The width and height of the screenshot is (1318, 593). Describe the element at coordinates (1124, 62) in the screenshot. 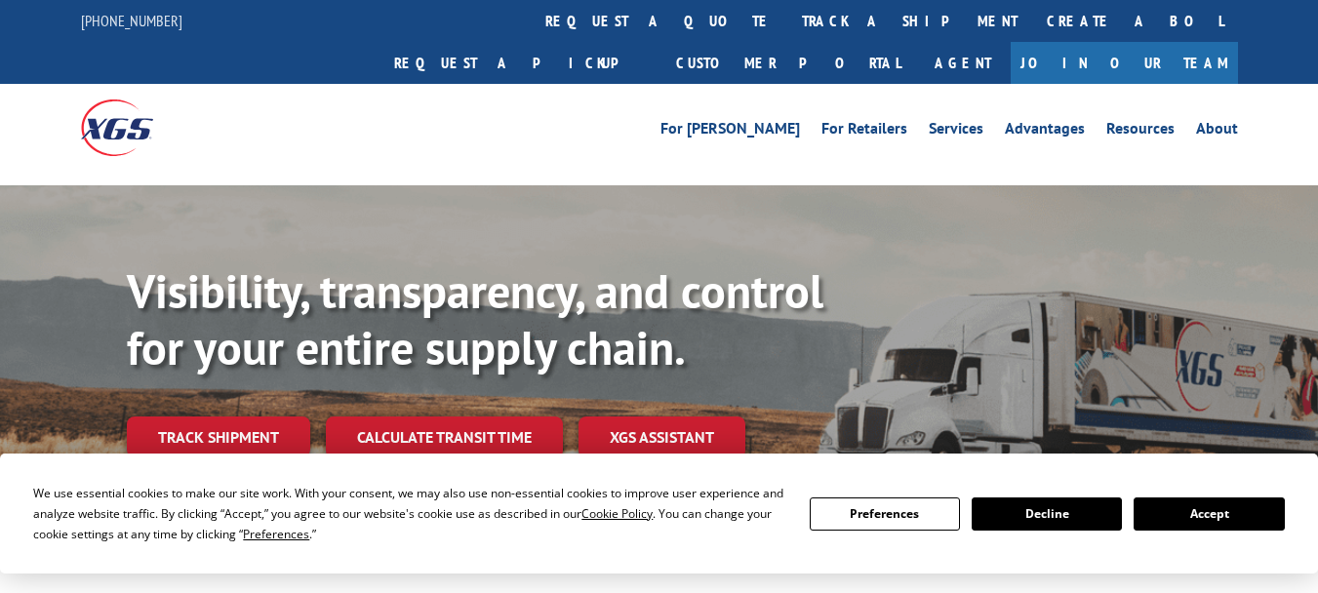

I see `a: Join Our Team` at that location.